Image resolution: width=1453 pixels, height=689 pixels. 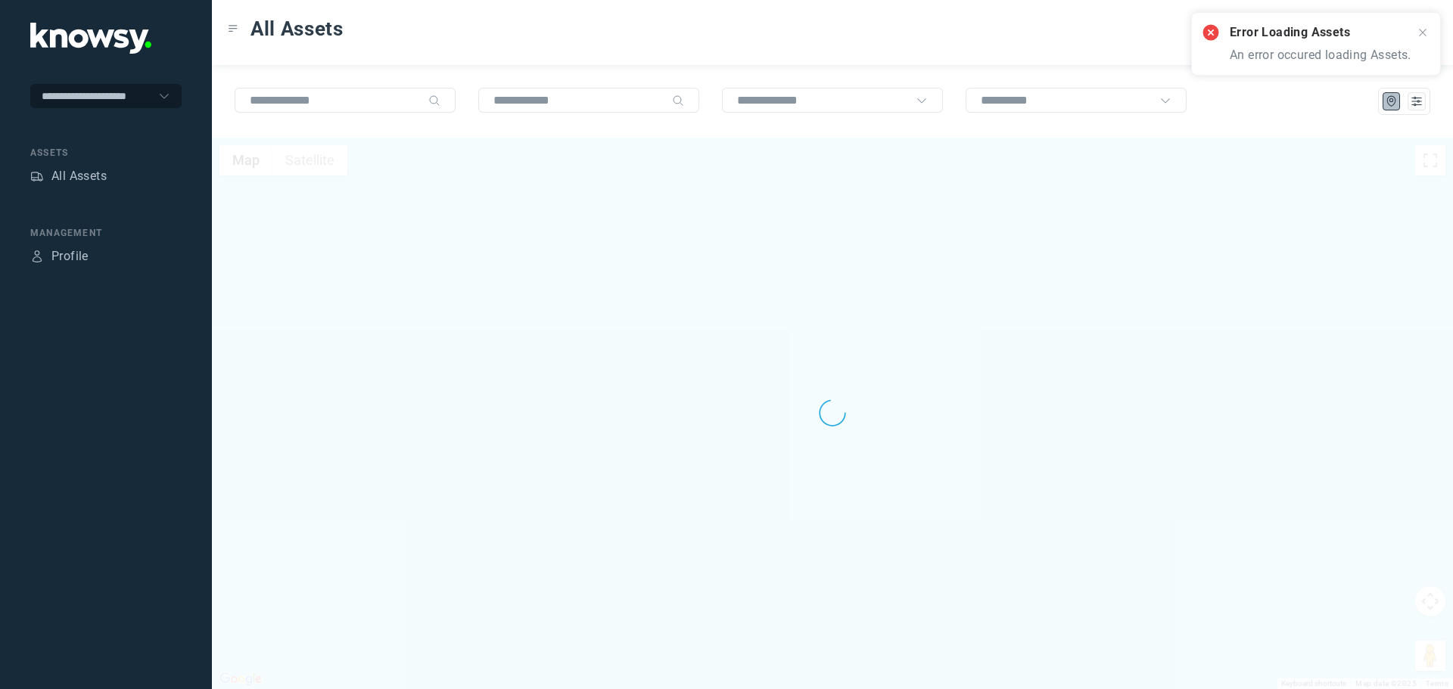 What do you see at coordinates (106, 233) in the screenshot?
I see `div: Management` at bounding box center [106, 233].